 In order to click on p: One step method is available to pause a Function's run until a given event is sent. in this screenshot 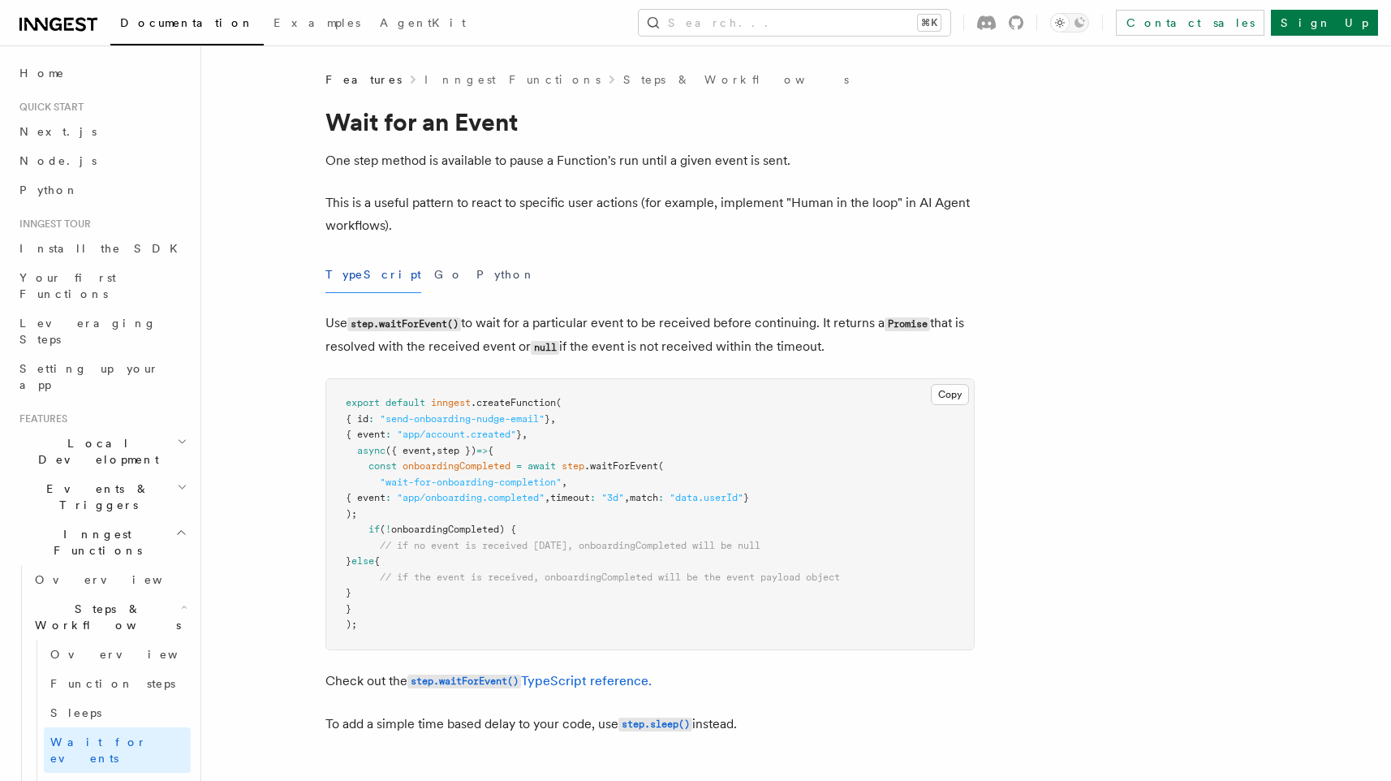, I will do `click(650, 161)`.